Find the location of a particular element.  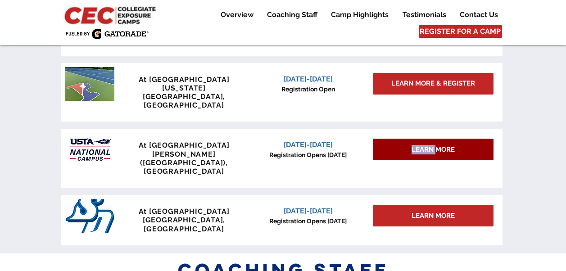

p: Contact Us is located at coordinates (479, 15).